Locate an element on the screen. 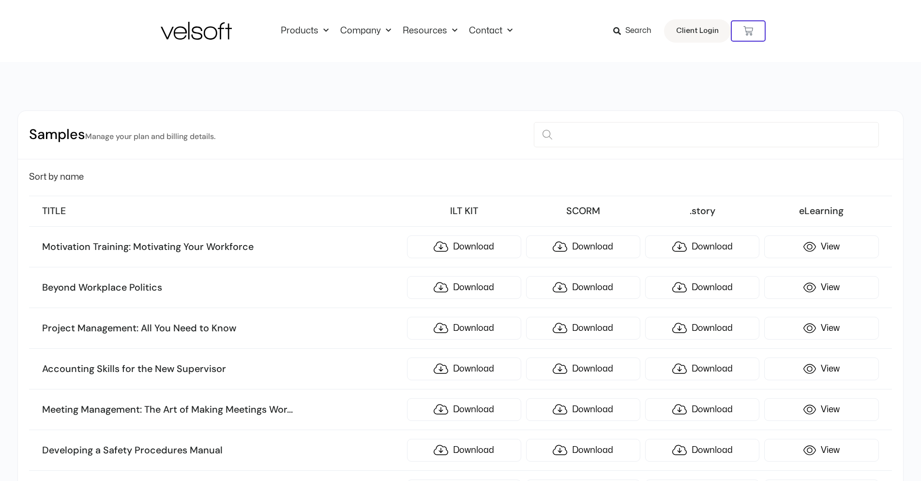 The image size is (921, 481). h3: Project Management: All You Need to Know is located at coordinates (222, 328).